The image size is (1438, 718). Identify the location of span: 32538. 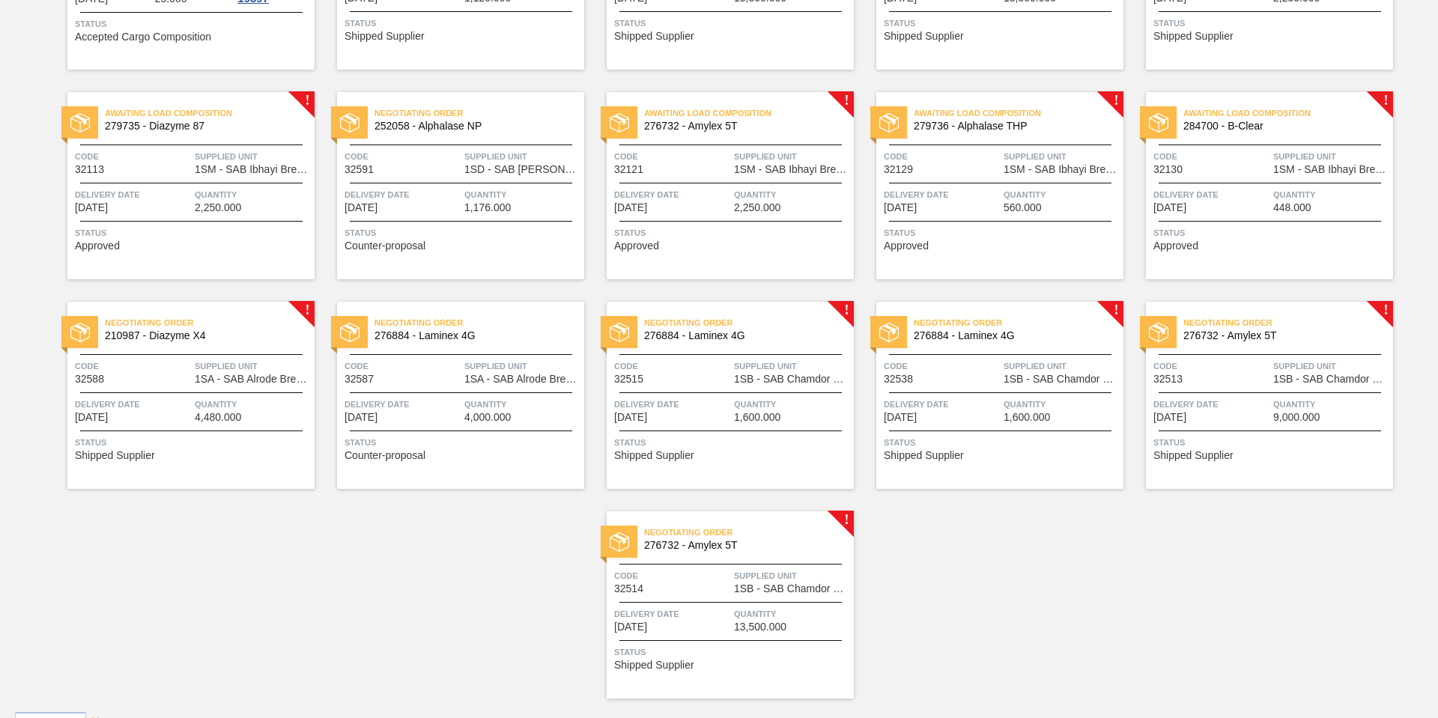
(898, 379).